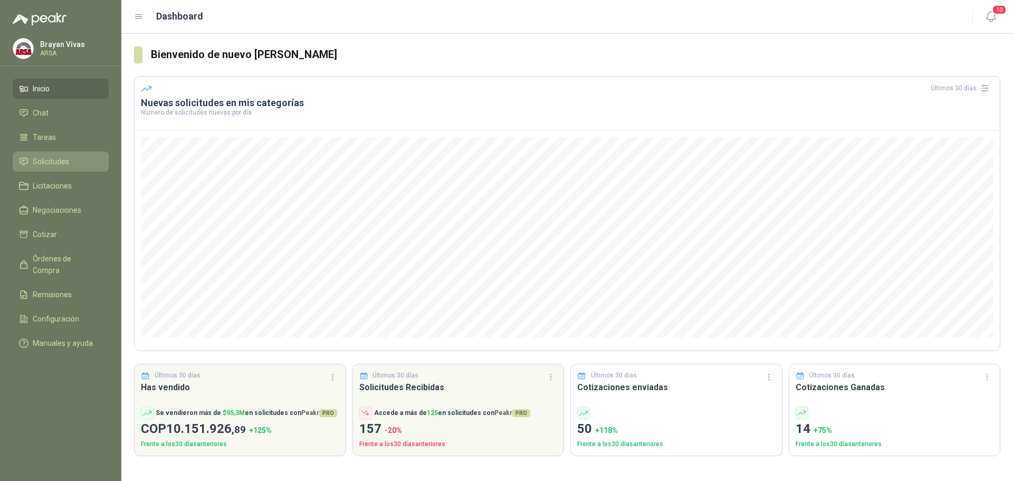  I want to click on p: COP, so click(240, 429).